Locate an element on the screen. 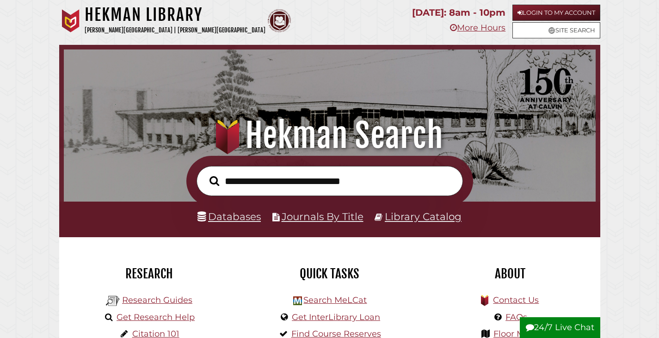  a: Library Catalog is located at coordinates (423, 216).